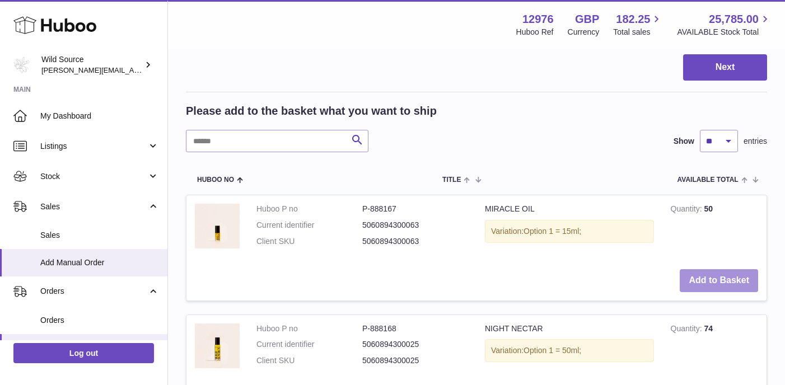 The image size is (785, 385). Describe the element at coordinates (93, 176) in the screenshot. I see `span: Stock` at that location.